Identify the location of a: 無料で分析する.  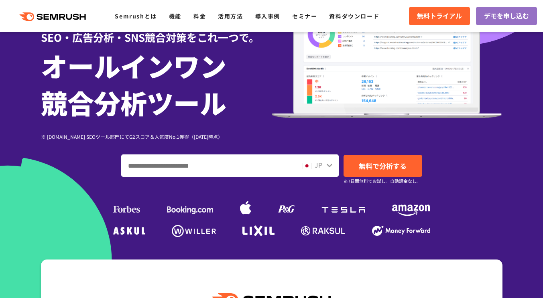
(383, 166).